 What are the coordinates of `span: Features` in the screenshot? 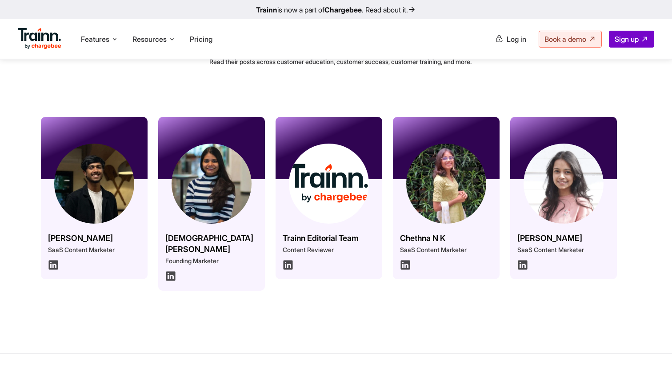 It's located at (95, 39).